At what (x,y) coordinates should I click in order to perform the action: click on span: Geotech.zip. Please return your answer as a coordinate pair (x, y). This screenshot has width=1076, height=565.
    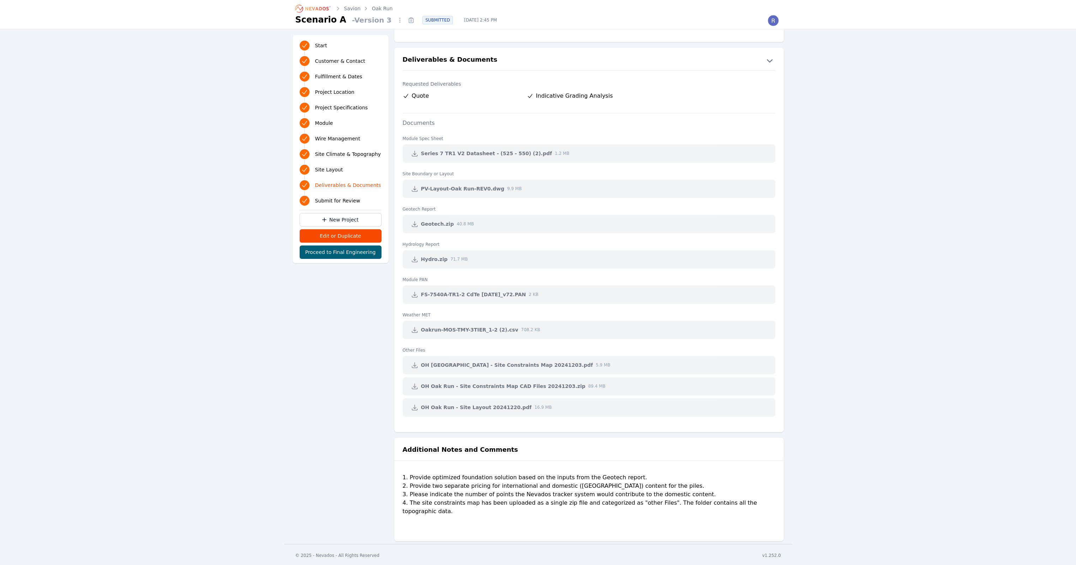
    Looking at the image, I should click on (437, 224).